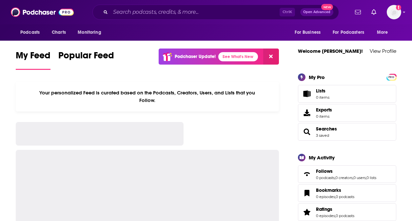 Image resolution: width=412 pixels, height=221 pixels. What do you see at coordinates (307, 32) in the screenshot?
I see `span: For Business` at bounding box center [307, 32].